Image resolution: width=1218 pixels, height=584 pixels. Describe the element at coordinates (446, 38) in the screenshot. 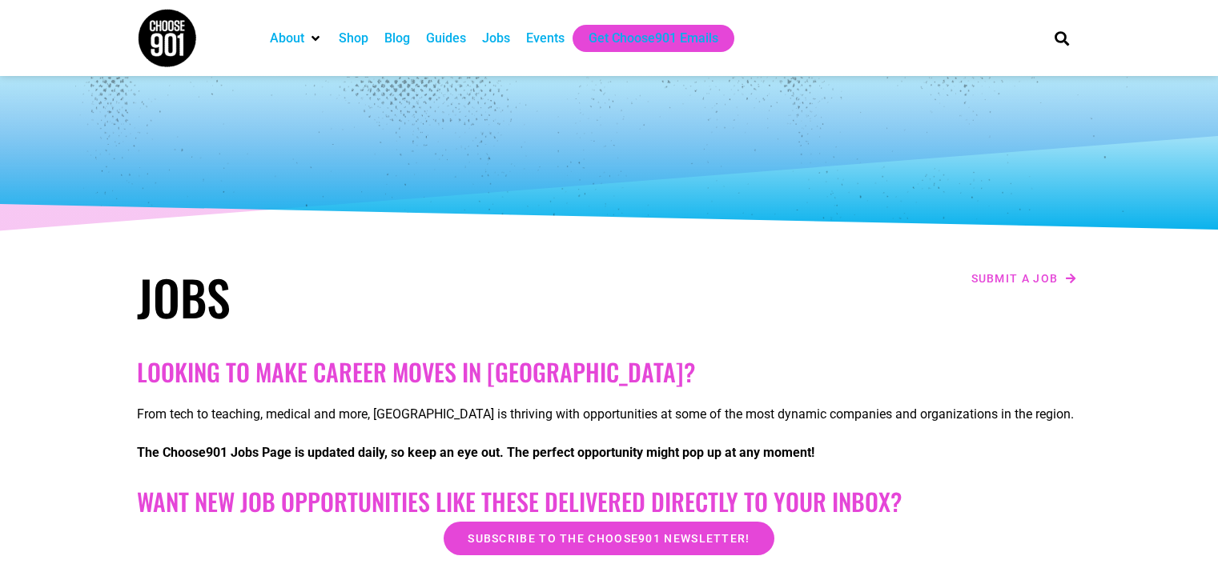

I see `a: Guides` at that location.